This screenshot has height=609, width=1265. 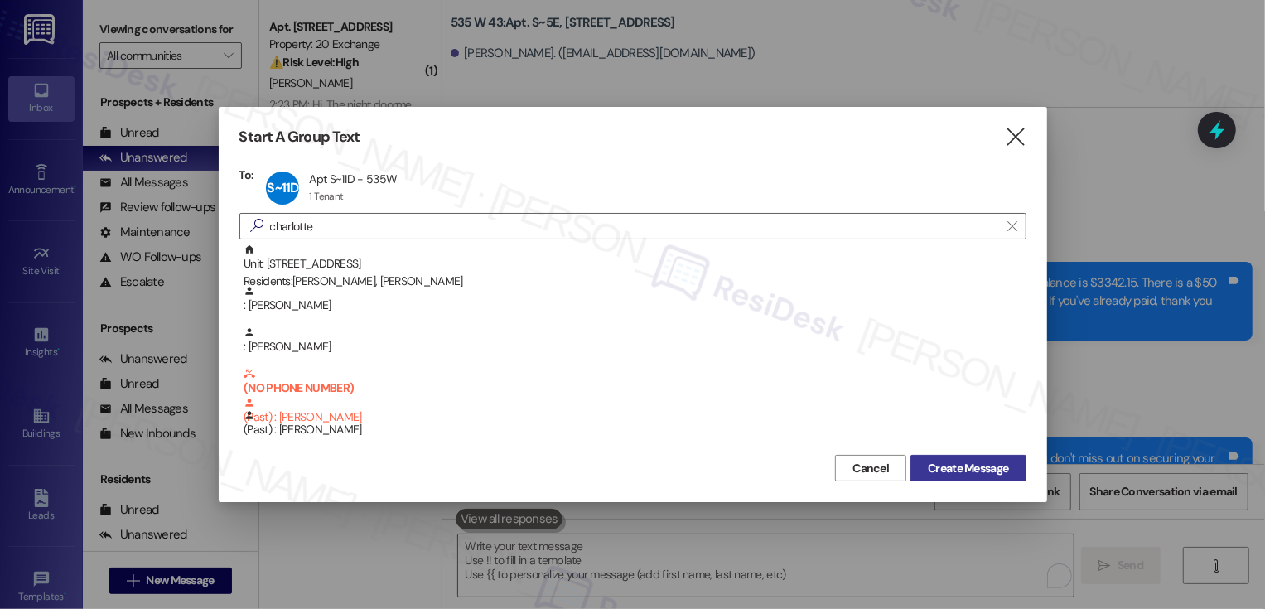 I want to click on button: Clear text, so click(x=1013, y=226).